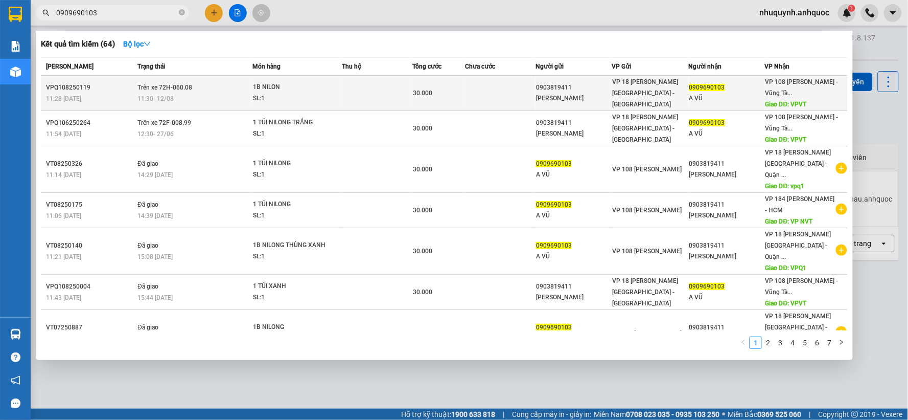 The height and width of the screenshot is (420, 908). I want to click on span: Tổng cước, so click(427, 66).